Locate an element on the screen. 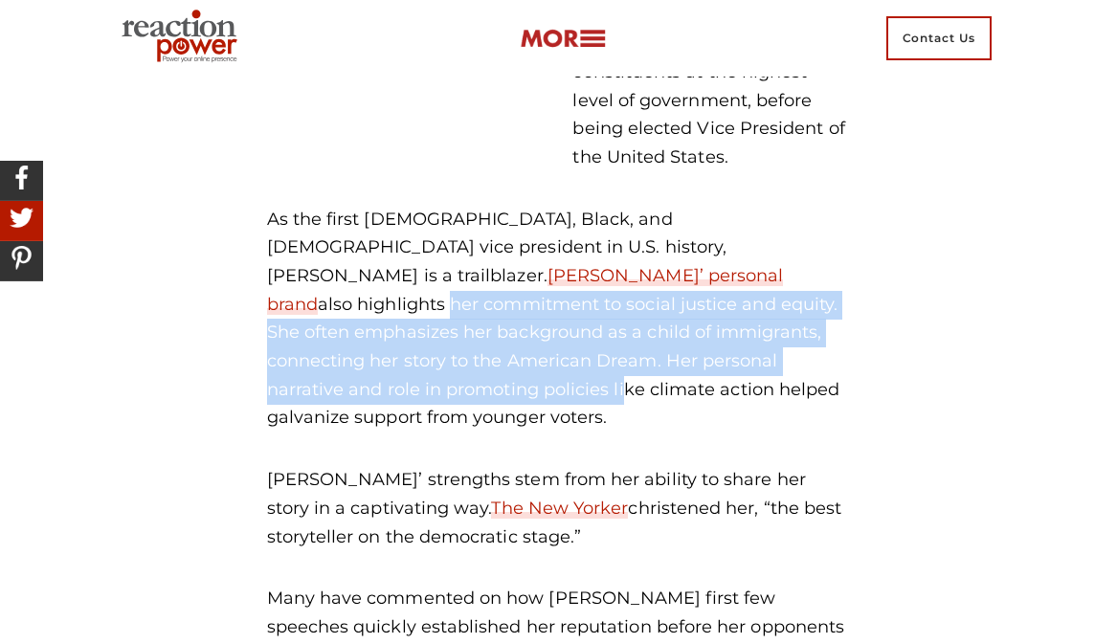 This screenshot has width=1117, height=644. img: Share On Facebook is located at coordinates (21, 177).